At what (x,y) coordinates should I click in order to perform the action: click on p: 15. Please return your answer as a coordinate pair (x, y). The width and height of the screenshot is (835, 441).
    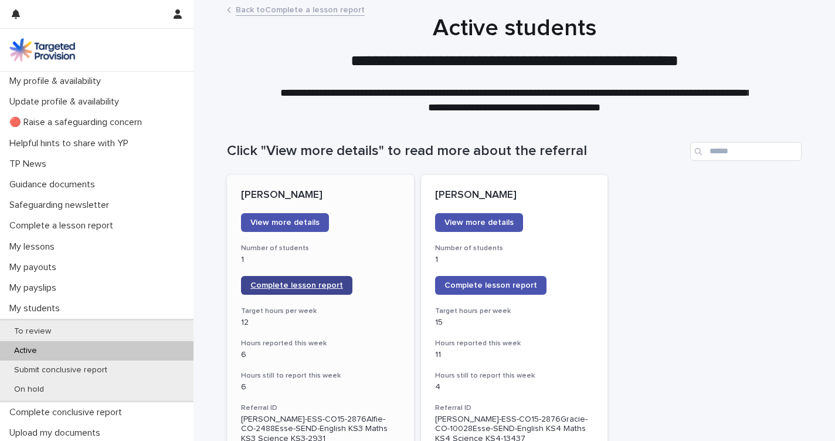
    Looking at the image, I should click on (515, 322).